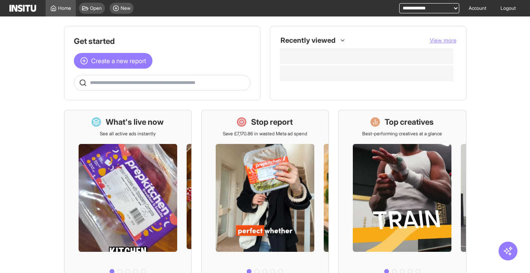 Image resolution: width=530 pixels, height=273 pixels. What do you see at coordinates (265, 134) in the screenshot?
I see `p: Save £7,170.86 in wasted Meta ad spend` at bounding box center [265, 134].